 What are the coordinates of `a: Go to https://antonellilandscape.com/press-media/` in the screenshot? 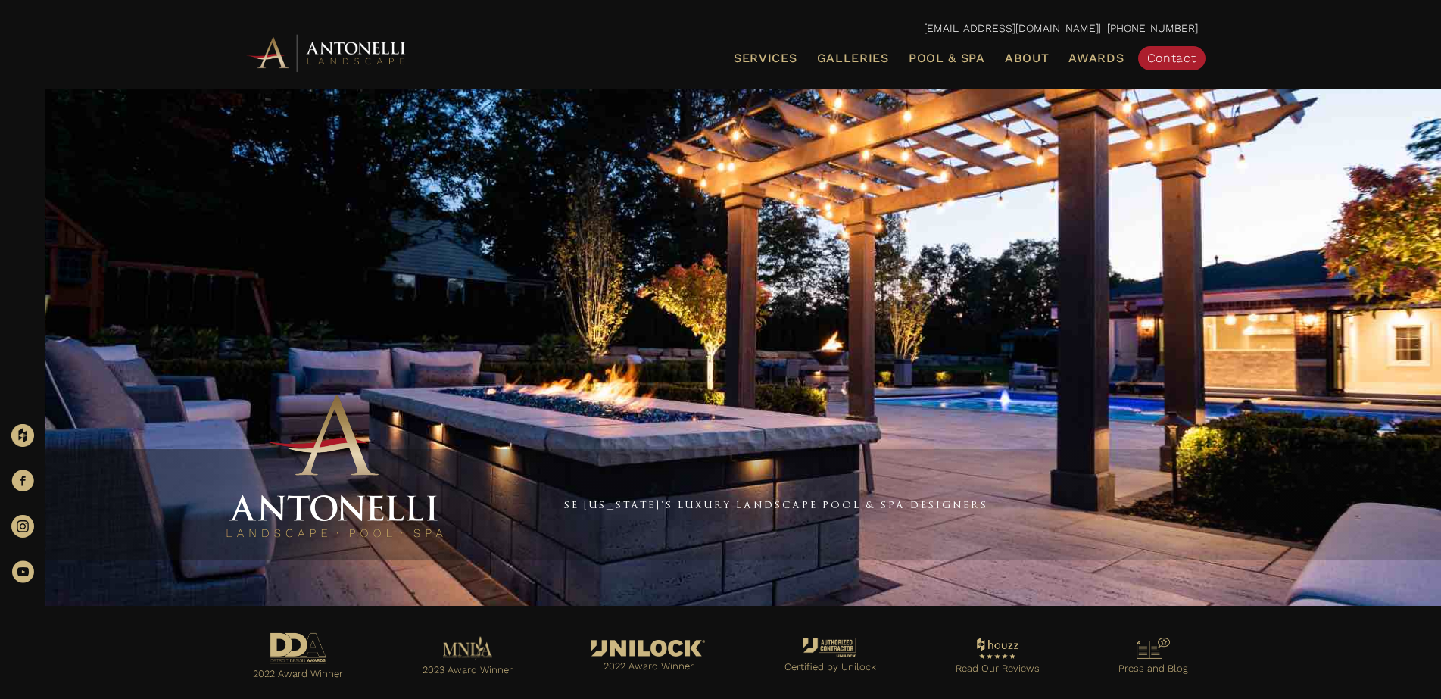 It's located at (1153, 657).